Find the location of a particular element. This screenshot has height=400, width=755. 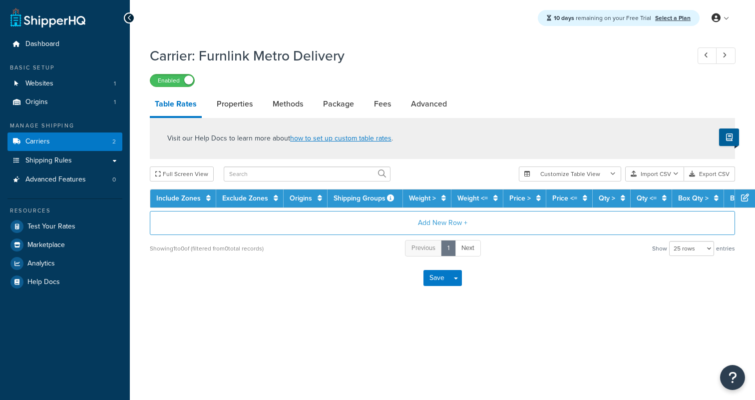

a: 1 is located at coordinates (449, 248).